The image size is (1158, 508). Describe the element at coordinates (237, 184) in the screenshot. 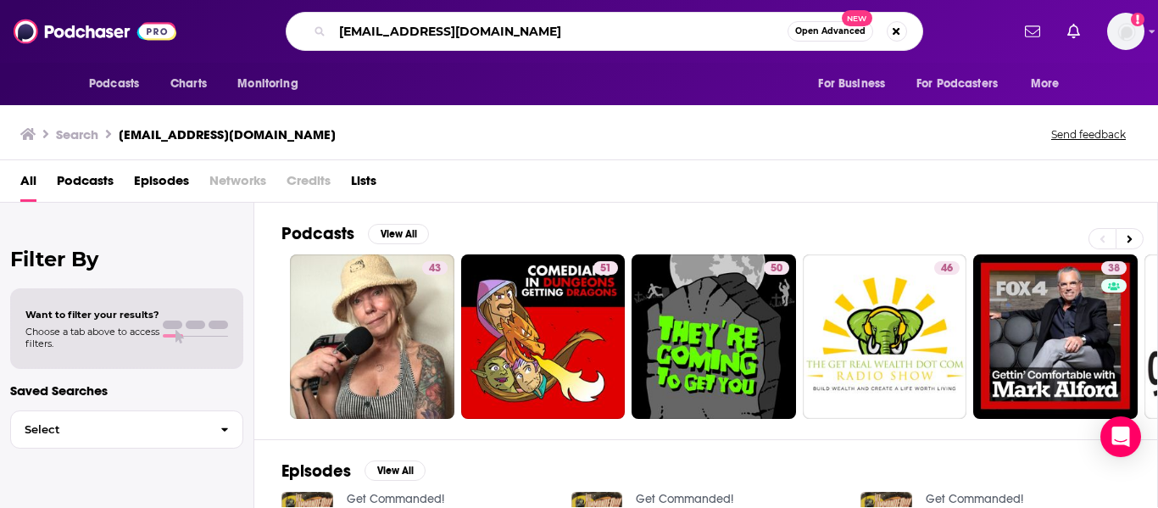

I see `span: Networks` at that location.